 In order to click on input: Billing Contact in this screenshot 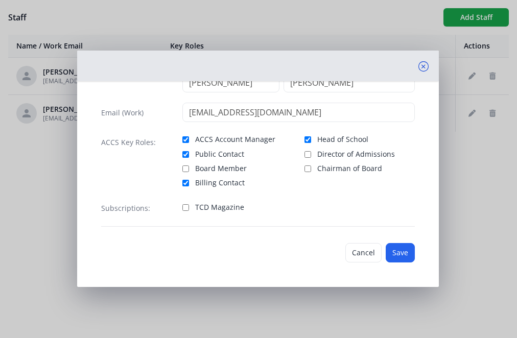, I will do `click(185, 183)`.